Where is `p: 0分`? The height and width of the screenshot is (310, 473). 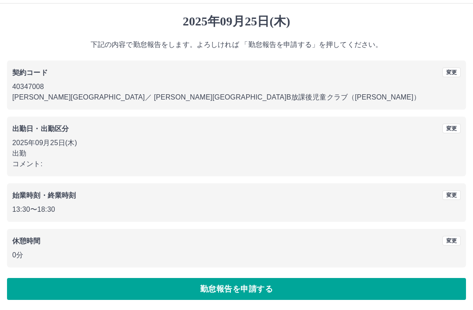
p: 0分 is located at coordinates (237, 255).